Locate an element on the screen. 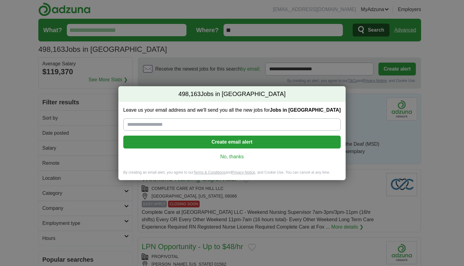 Image resolution: width=464 pixels, height=266 pixels. div: By creating an email alert, you agree to our and , and Cookie Use. You can cancel at any time. is located at coordinates (232, 175).